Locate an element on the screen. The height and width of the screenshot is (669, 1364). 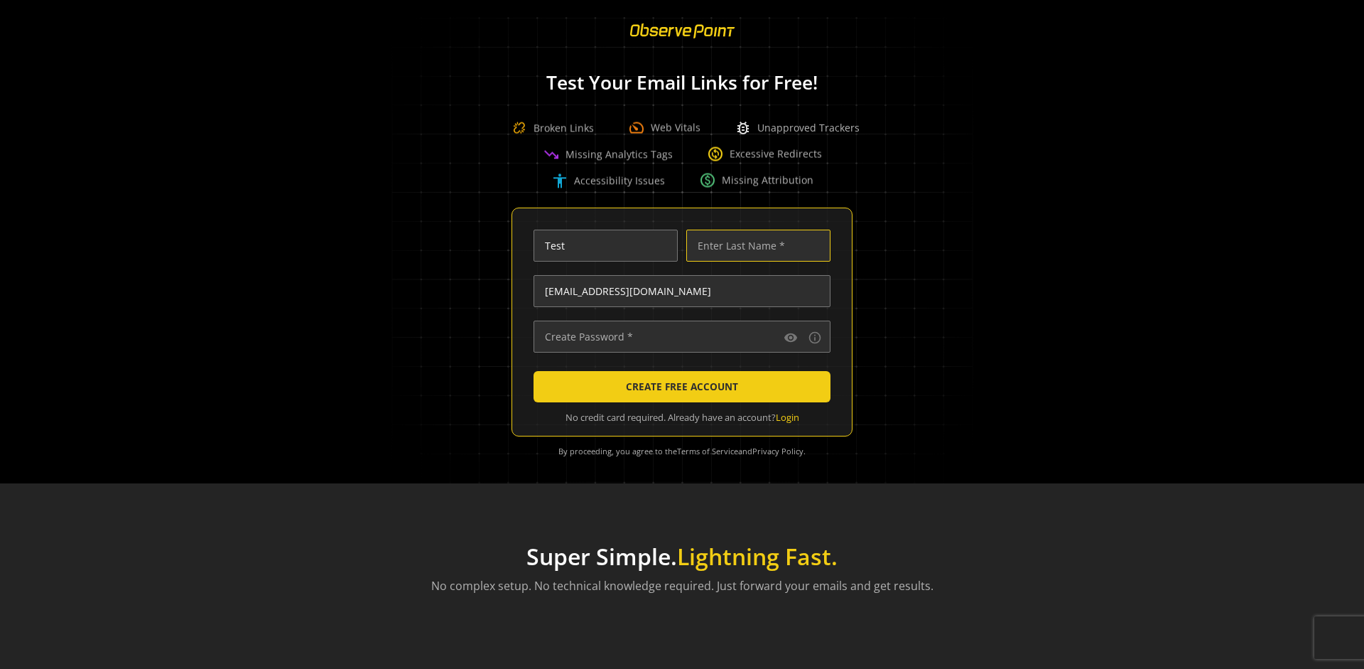
span: paid is located at coordinates (708, 180).